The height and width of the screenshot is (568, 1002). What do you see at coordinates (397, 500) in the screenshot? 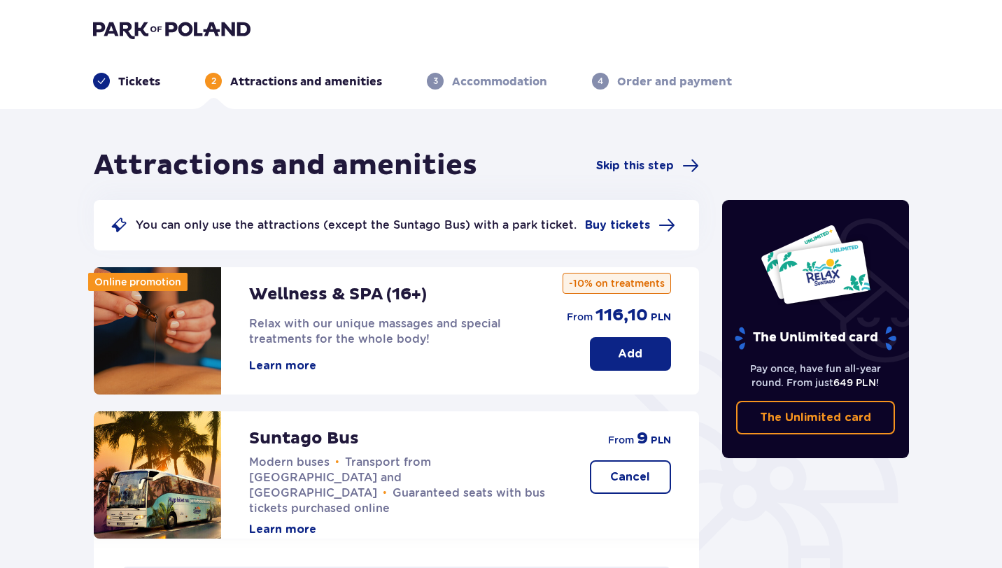
I see `span: Guaranteed seats with bus tickets purchased online` at bounding box center [397, 500].